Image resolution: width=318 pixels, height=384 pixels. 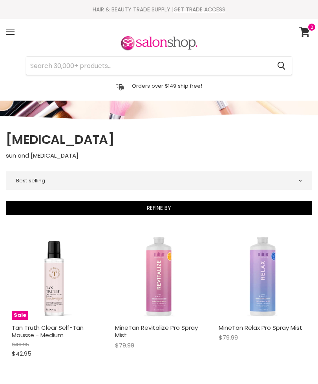 I want to click on form: Product, so click(x=159, y=66).